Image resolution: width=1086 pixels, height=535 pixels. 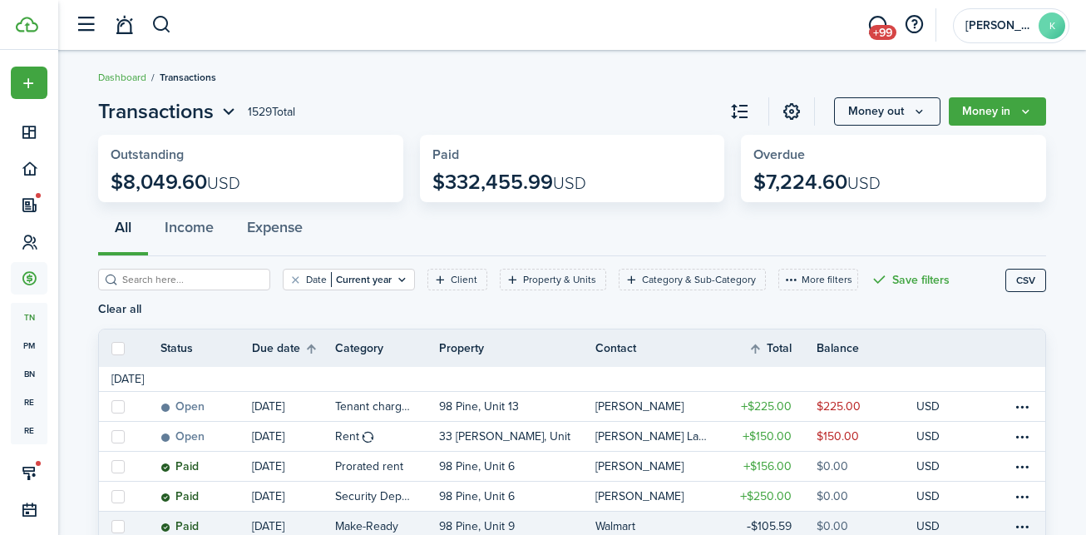 What do you see at coordinates (295, 279) in the screenshot?
I see `button: Clear filter` at bounding box center [295, 279].